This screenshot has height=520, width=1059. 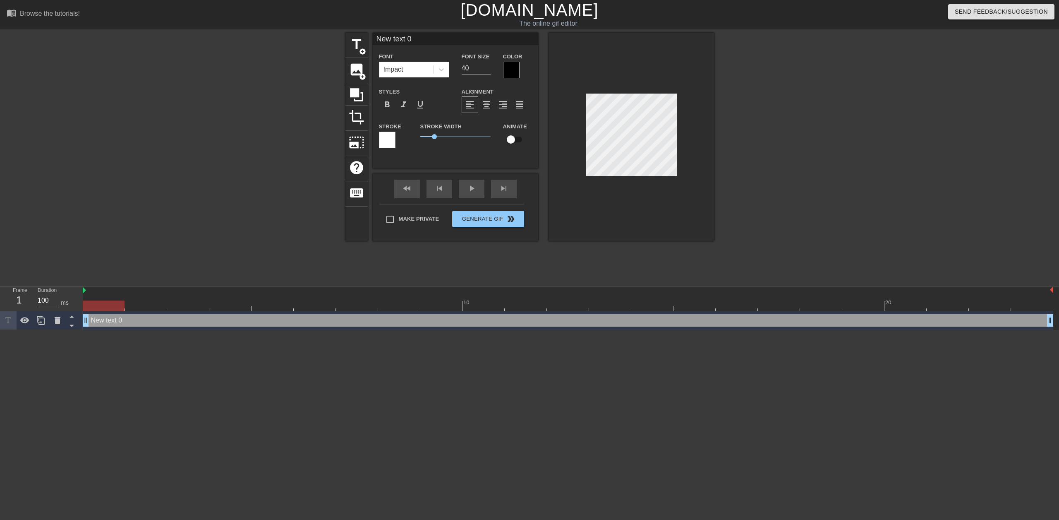 What do you see at coordinates (420, 105) in the screenshot?
I see `span: format_underline` at bounding box center [420, 105].